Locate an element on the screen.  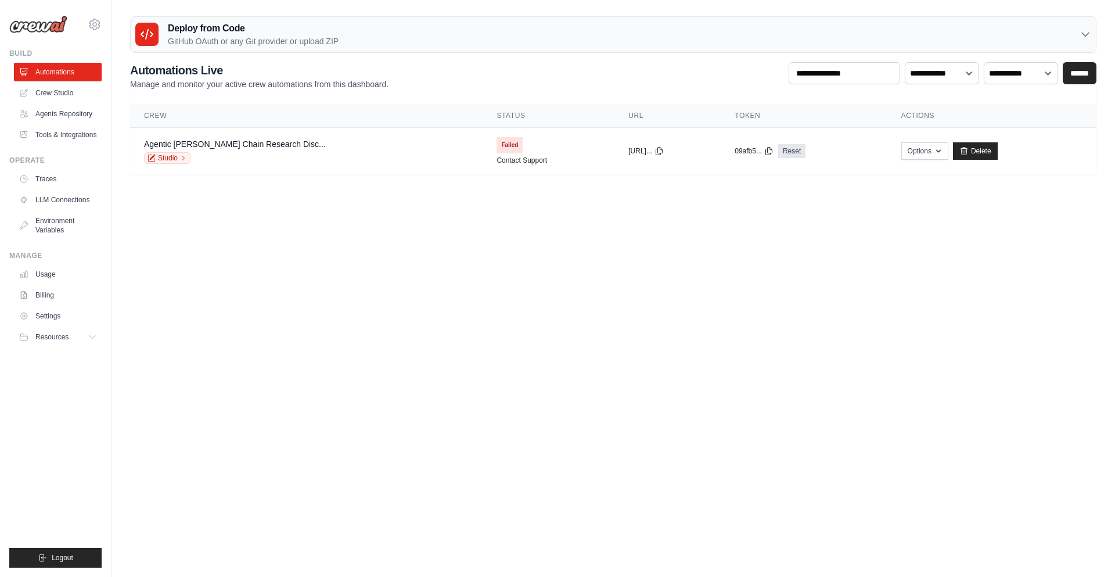
button: Logout is located at coordinates (55, 557).